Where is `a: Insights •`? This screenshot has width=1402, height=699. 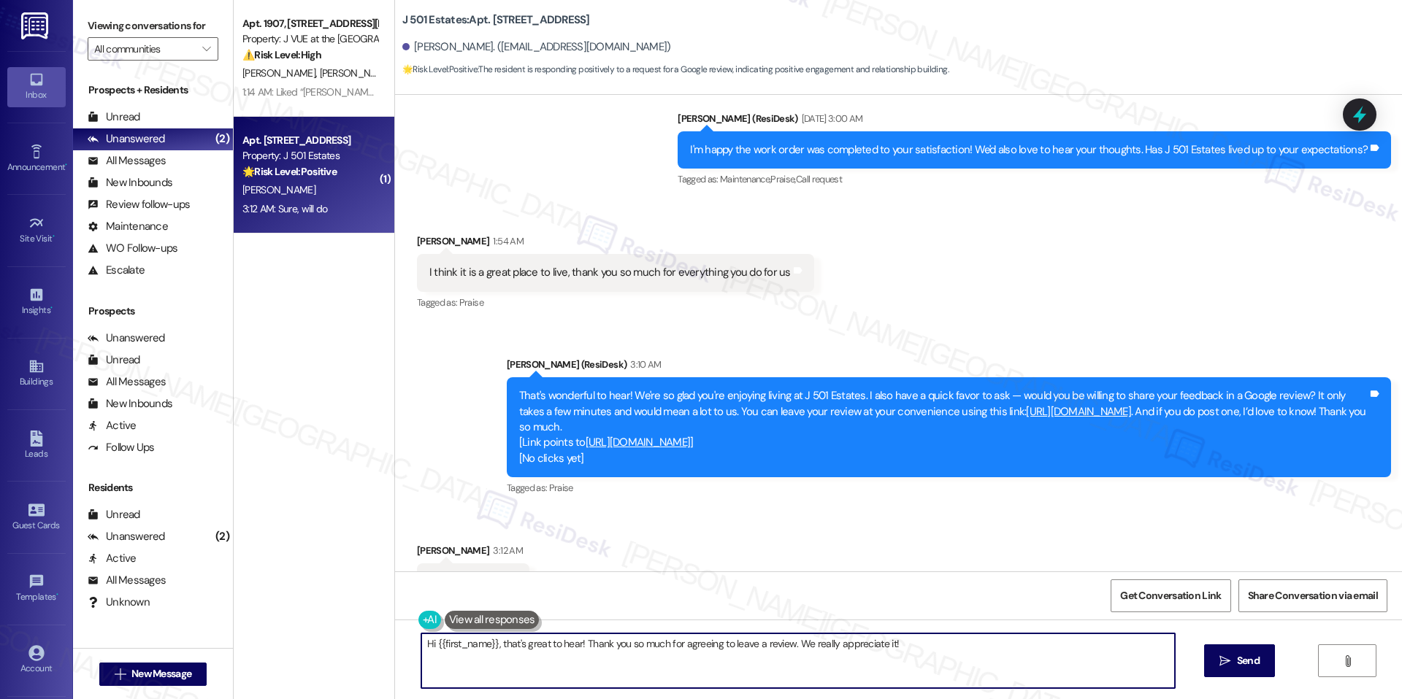 a: Insights • is located at coordinates (36, 302).